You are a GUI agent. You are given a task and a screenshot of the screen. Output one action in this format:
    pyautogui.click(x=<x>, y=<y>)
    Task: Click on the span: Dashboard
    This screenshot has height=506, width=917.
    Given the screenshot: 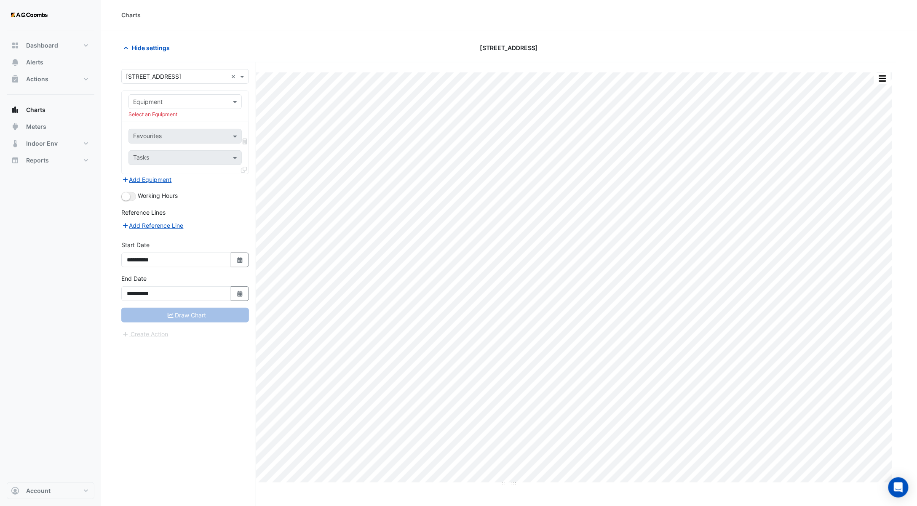 What is the action you would take?
    pyautogui.click(x=42, y=45)
    